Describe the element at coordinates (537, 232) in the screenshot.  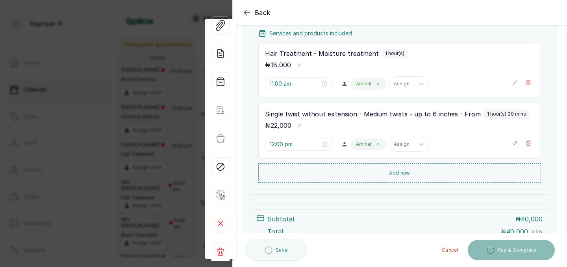
I see `button: View` at that location.